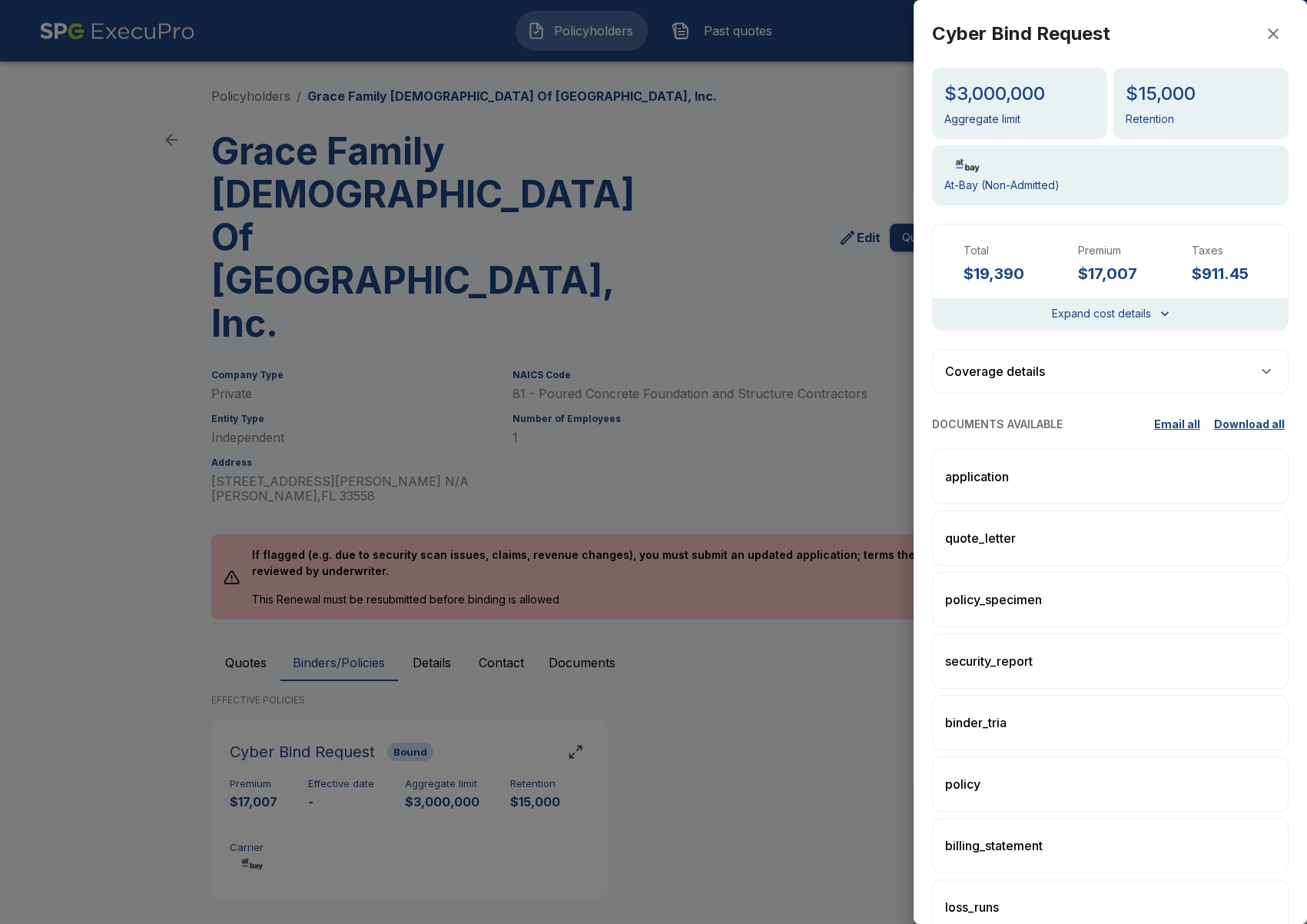 The width and height of the screenshot is (1307, 924). I want to click on p: billing_statement, so click(994, 845).